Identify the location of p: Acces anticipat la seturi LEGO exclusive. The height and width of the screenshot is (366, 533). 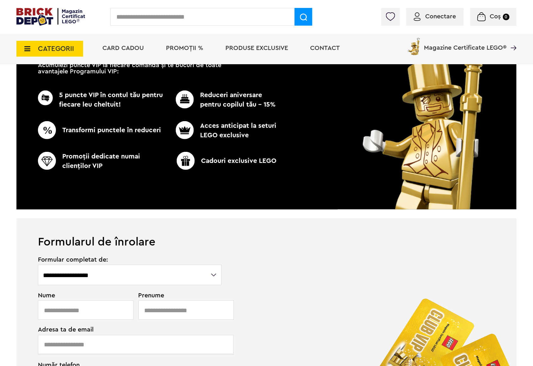
(222, 131).